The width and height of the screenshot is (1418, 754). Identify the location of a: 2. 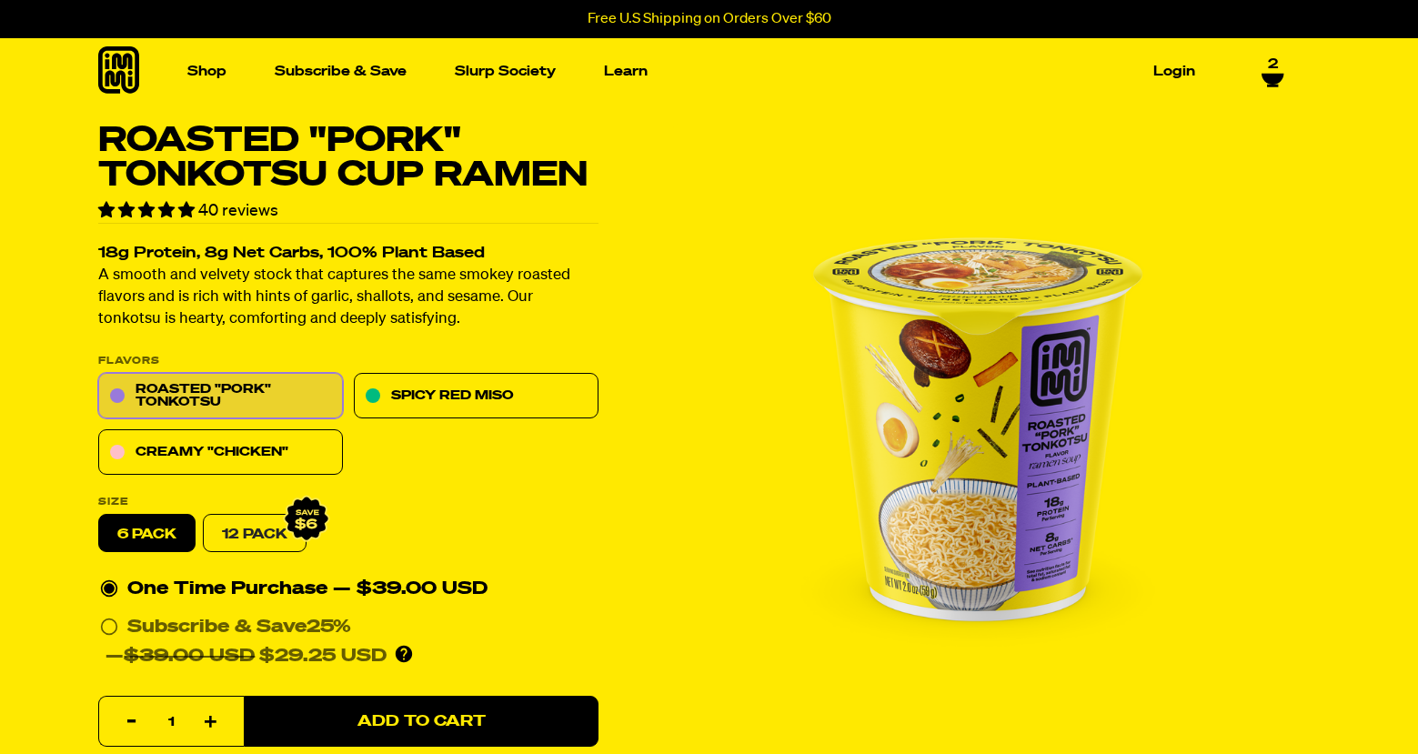
(1272, 70).